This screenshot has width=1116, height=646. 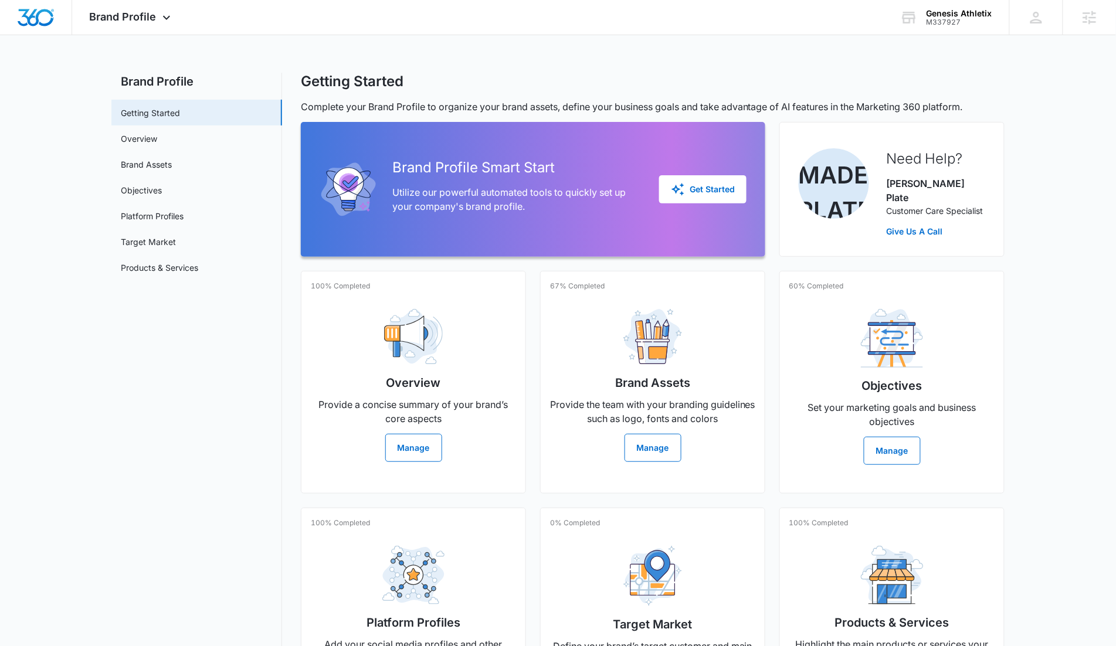 I want to click on p: 67% Completed, so click(x=577, y=286).